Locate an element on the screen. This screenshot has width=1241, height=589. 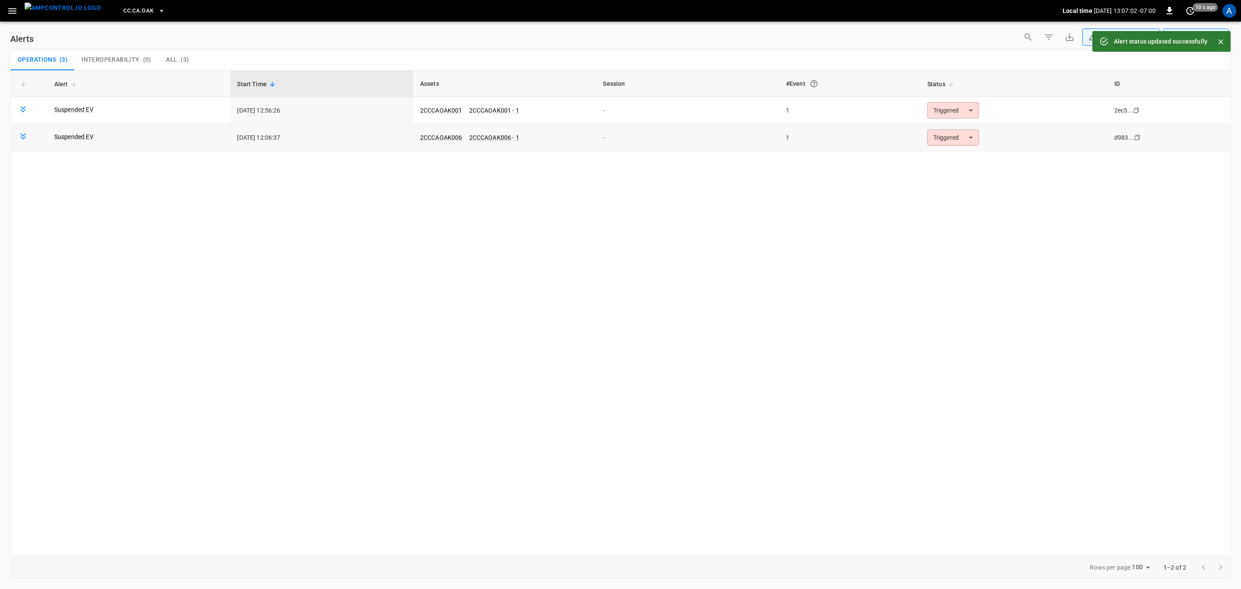
th: Assets is located at coordinates (505, 84).